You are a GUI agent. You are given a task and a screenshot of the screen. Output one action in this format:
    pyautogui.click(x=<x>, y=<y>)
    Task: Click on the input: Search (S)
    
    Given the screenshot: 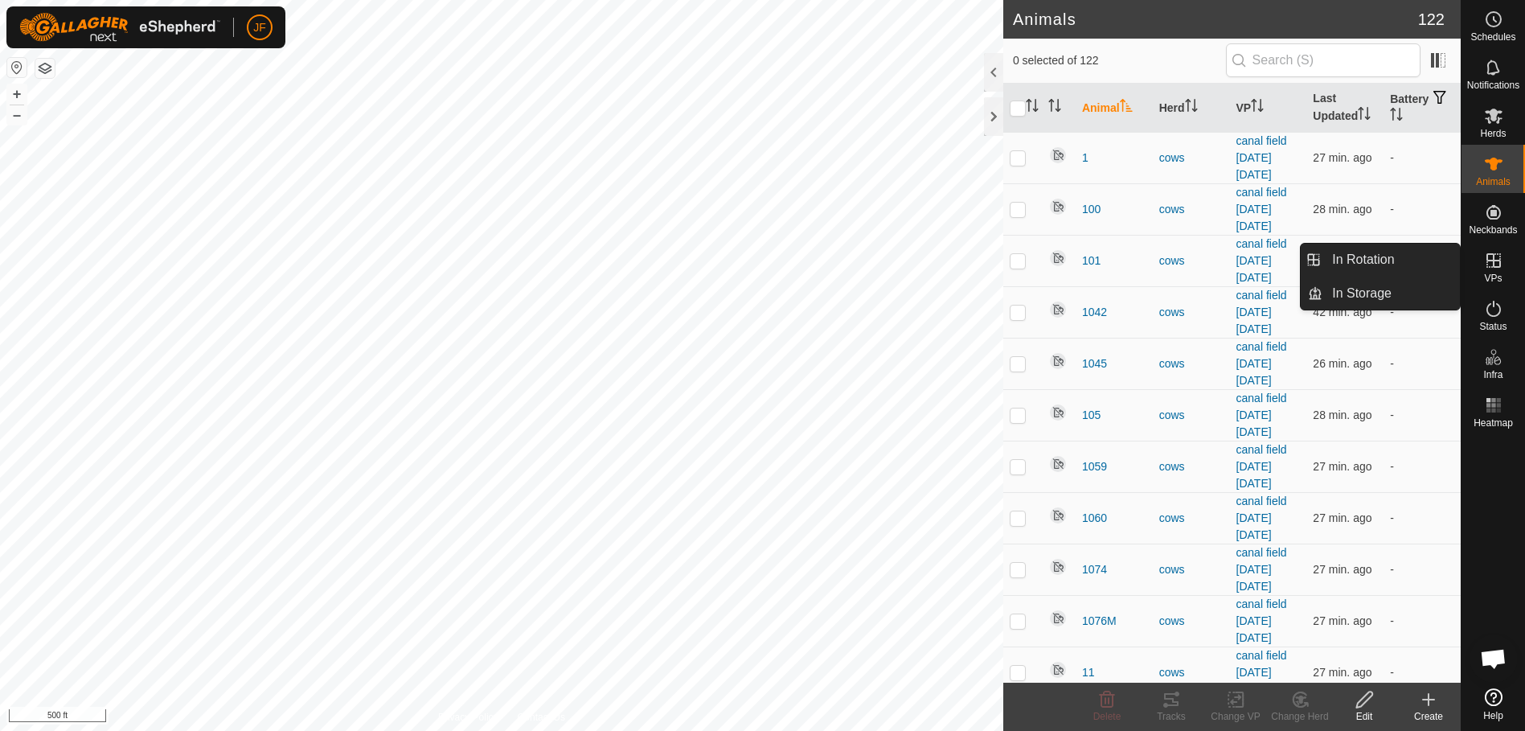 What is the action you would take?
    pyautogui.click(x=1323, y=60)
    